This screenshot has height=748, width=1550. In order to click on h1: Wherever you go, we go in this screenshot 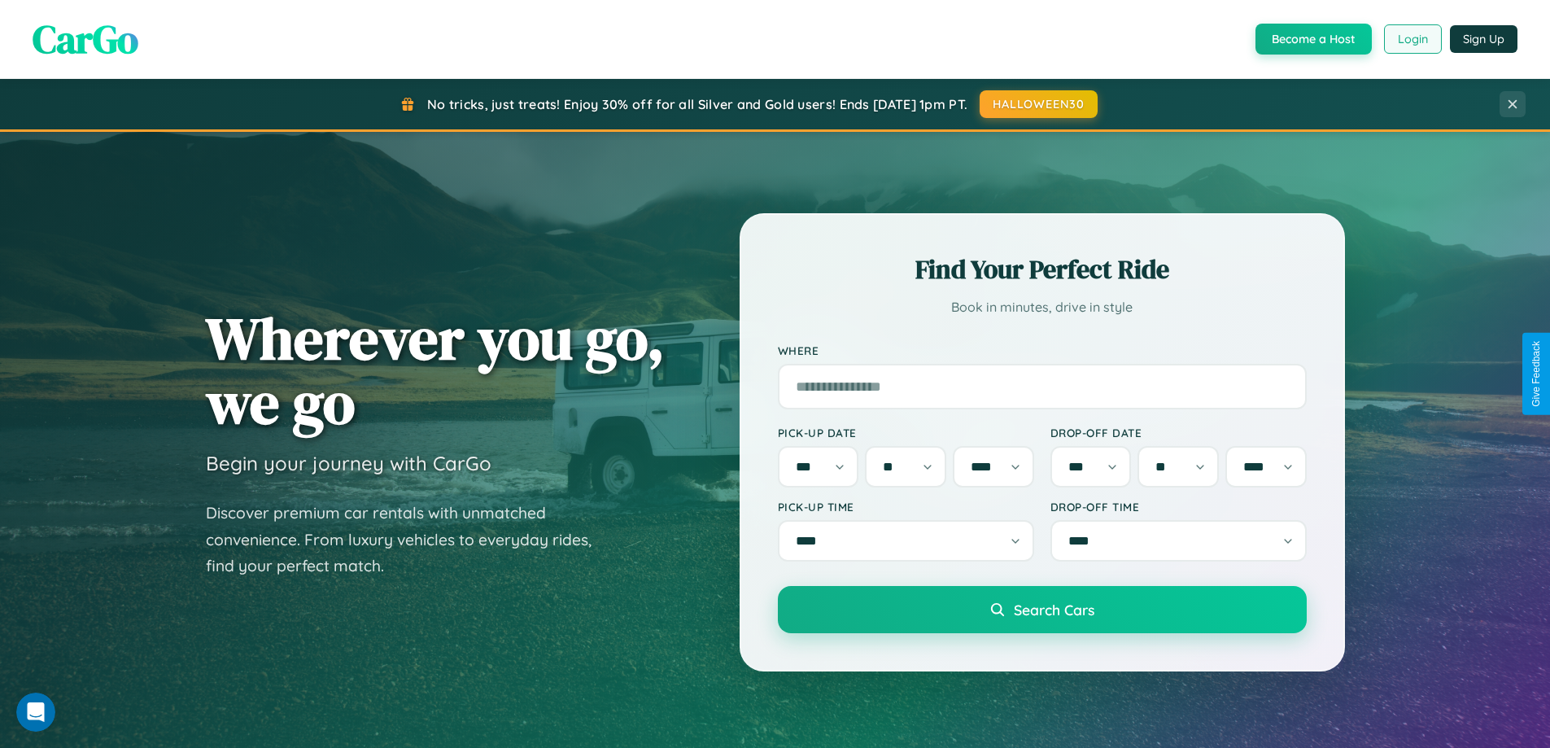, I will do `click(435, 370)`.